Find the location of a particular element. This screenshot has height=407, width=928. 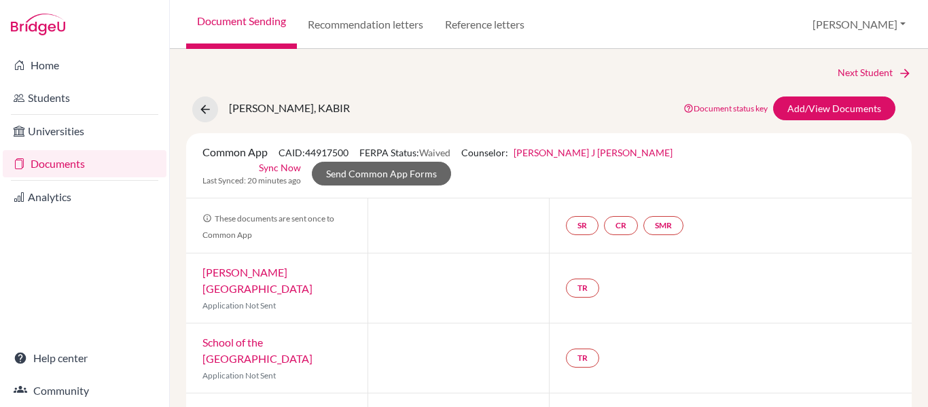

a: Send Common App Forms is located at coordinates (381, 173).